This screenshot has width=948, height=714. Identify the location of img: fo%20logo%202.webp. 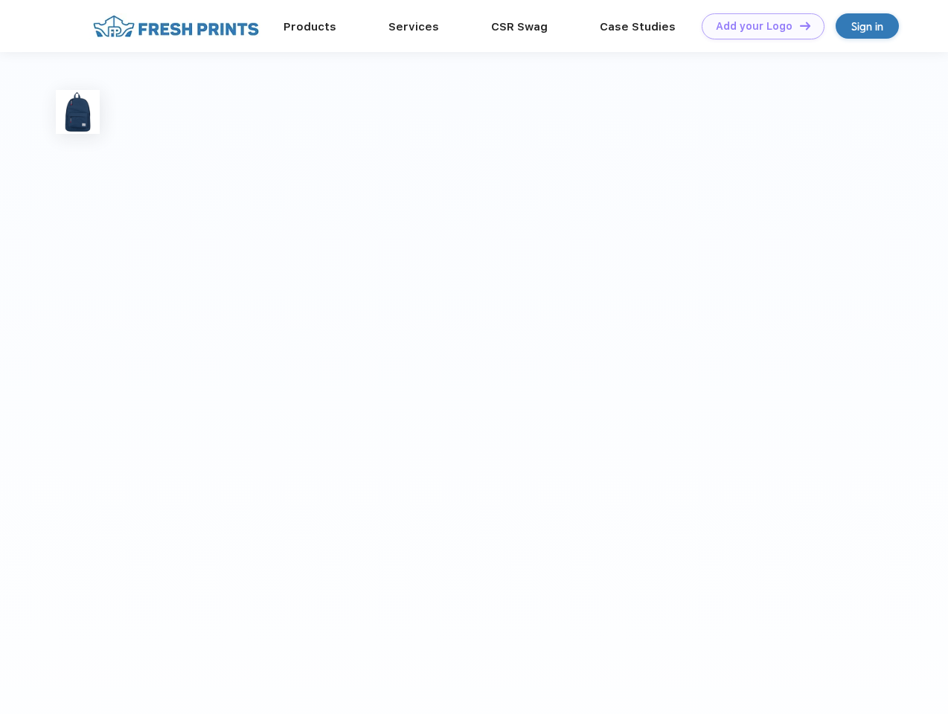
(176, 26).